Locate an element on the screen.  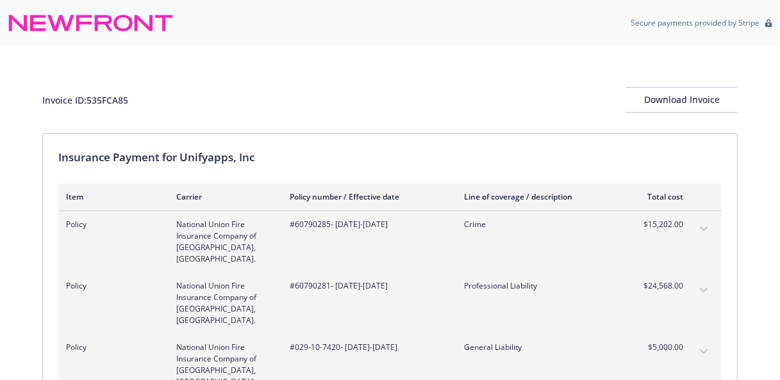
div: Item is located at coordinates (111, 197).